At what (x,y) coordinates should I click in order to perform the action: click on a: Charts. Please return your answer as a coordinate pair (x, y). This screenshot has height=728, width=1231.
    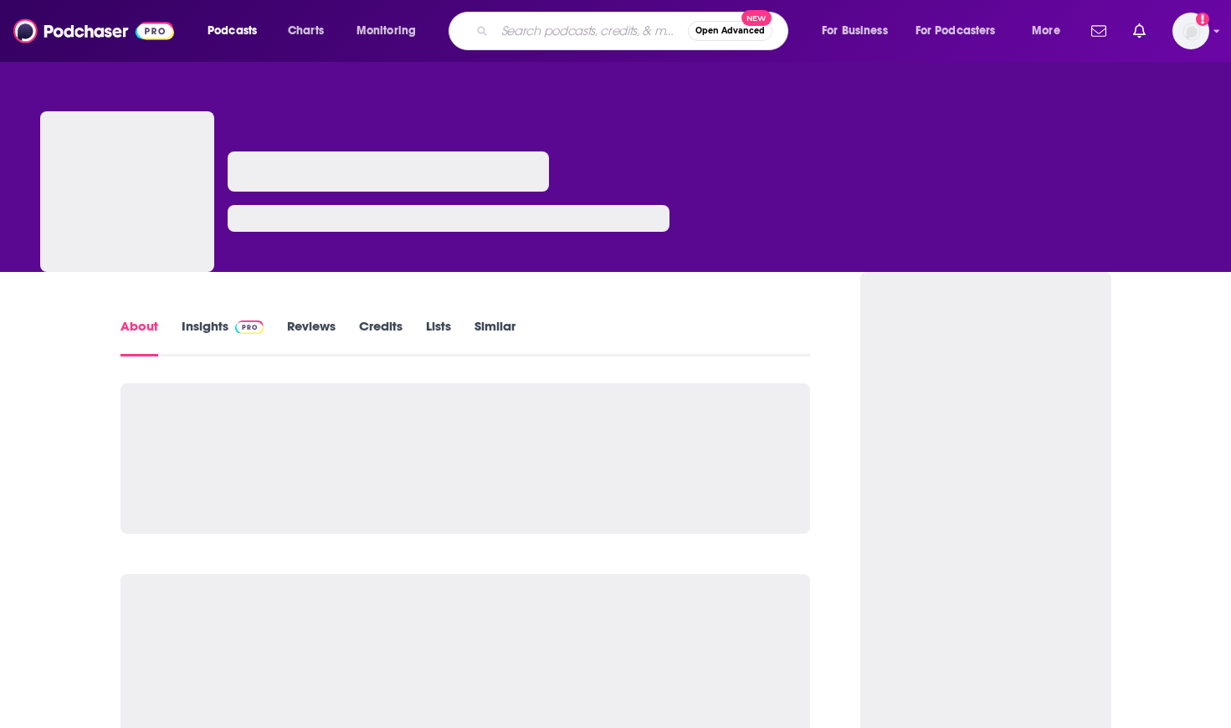
    Looking at the image, I should click on (305, 31).